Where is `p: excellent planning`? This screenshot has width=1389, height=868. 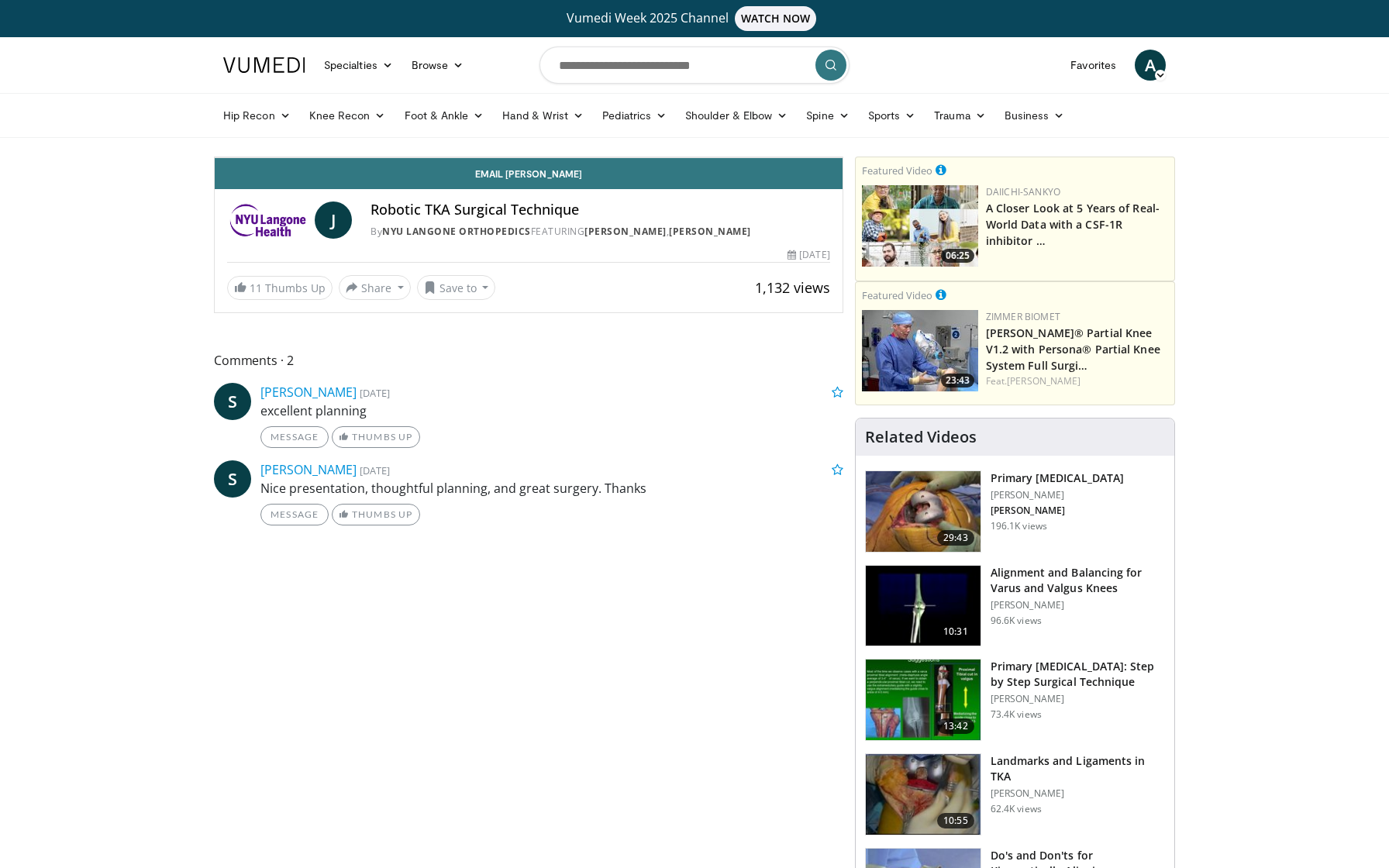
p: excellent planning is located at coordinates (552, 411).